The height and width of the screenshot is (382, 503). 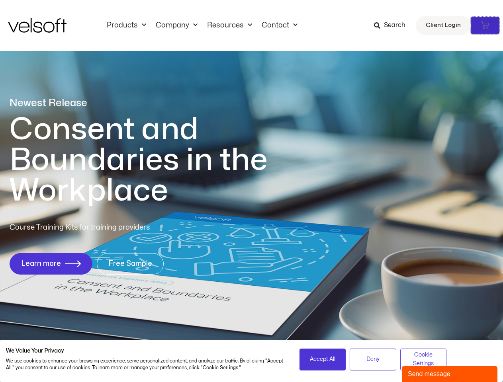 What do you see at coordinates (155, 160) in the screenshot?
I see `h1: Consent and Boundaries in the Workplace` at bounding box center [155, 160].